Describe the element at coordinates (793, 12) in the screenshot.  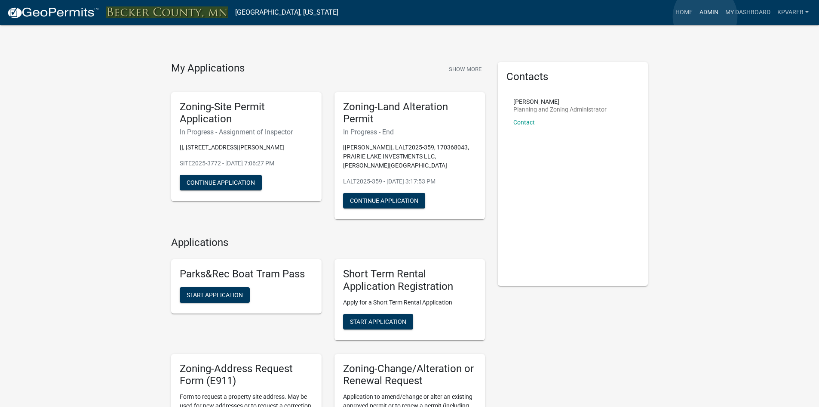
I see `a: kpvareb` at that location.